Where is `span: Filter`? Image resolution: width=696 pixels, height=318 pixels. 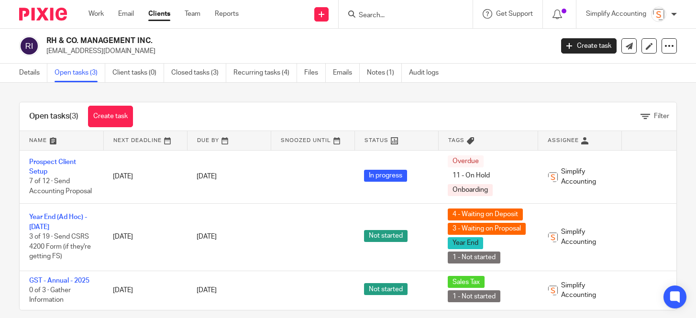
span: Filter is located at coordinates (662, 116).